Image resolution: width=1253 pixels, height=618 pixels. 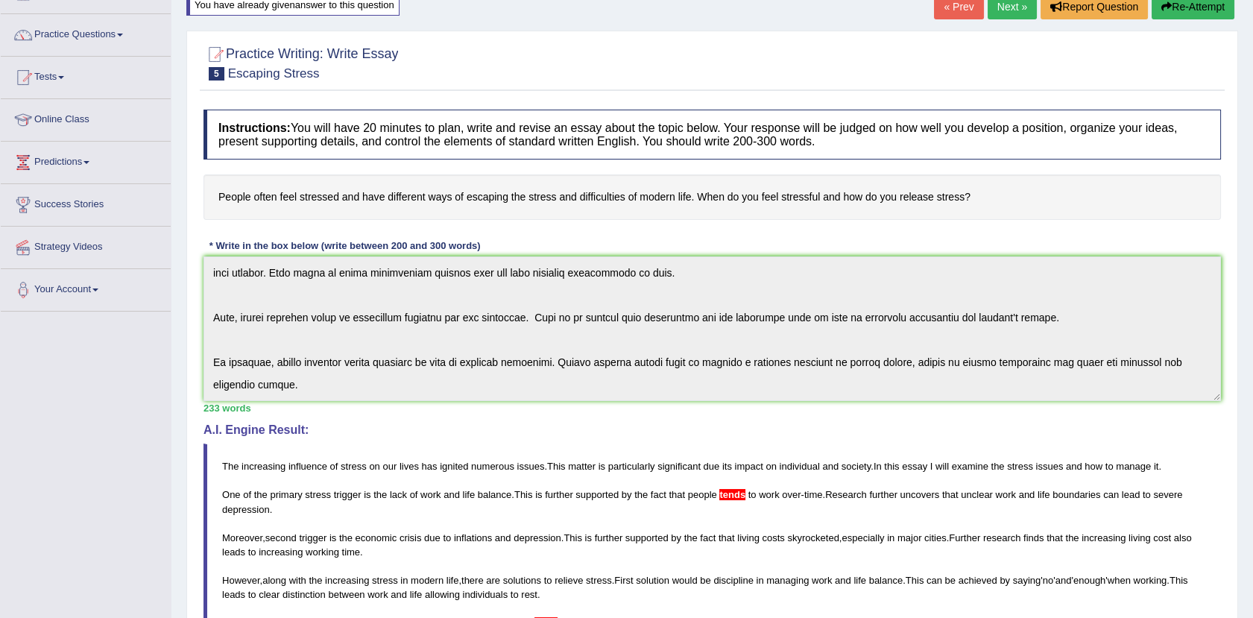 What do you see at coordinates (1183, 538) in the screenshot?
I see `span: also` at bounding box center [1183, 538].